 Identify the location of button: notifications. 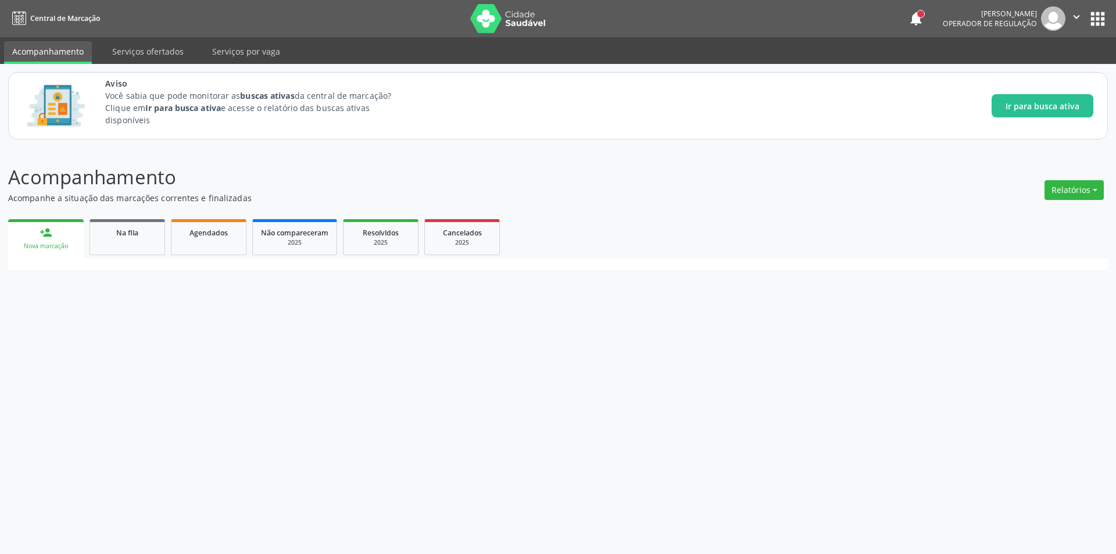
(916, 19).